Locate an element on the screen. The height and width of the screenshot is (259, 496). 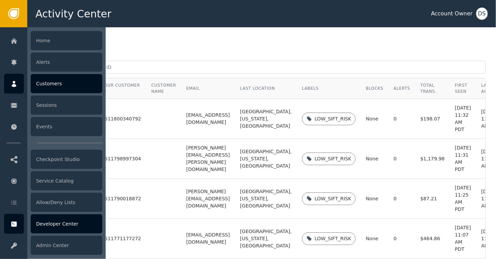
div: Events is located at coordinates (66, 126).